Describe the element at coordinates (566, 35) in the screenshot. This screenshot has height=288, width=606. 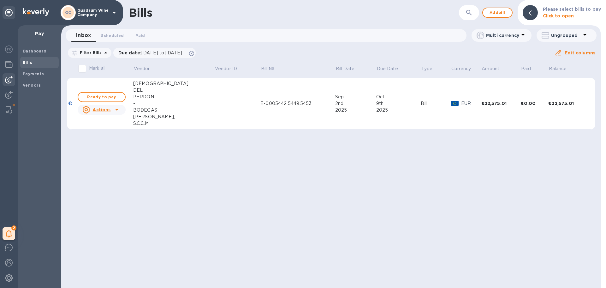
I see `p: Ungrouped` at that location.